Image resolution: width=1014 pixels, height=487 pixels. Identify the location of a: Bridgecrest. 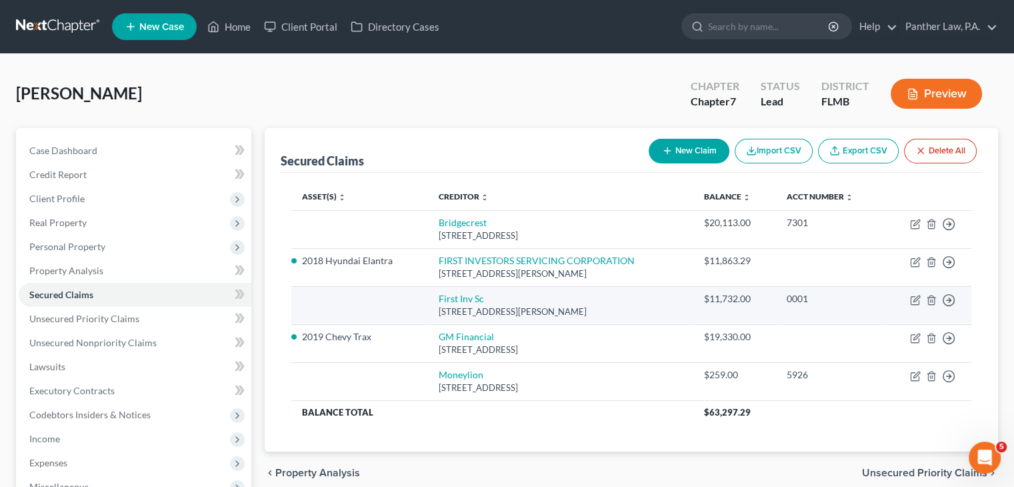
(463, 222).